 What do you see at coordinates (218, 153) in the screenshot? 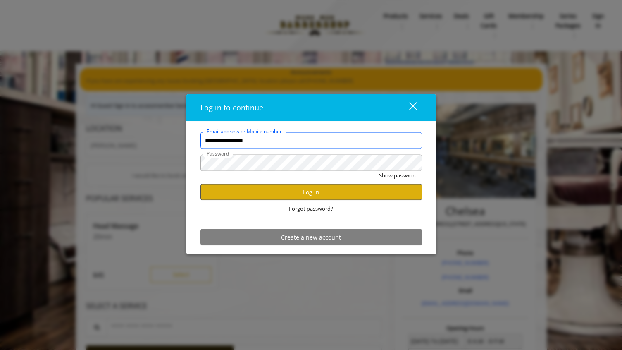
I see `label: Password` at bounding box center [218, 153].